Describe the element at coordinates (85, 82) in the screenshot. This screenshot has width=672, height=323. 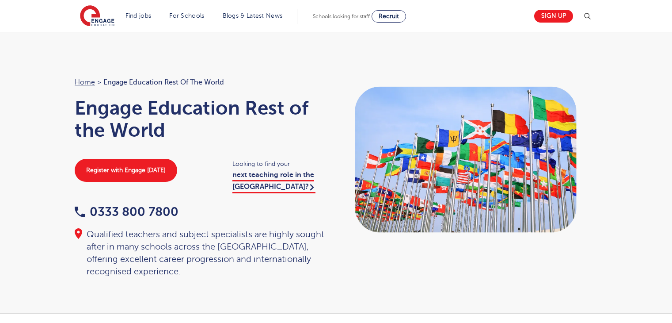
I see `a: Home` at that location.